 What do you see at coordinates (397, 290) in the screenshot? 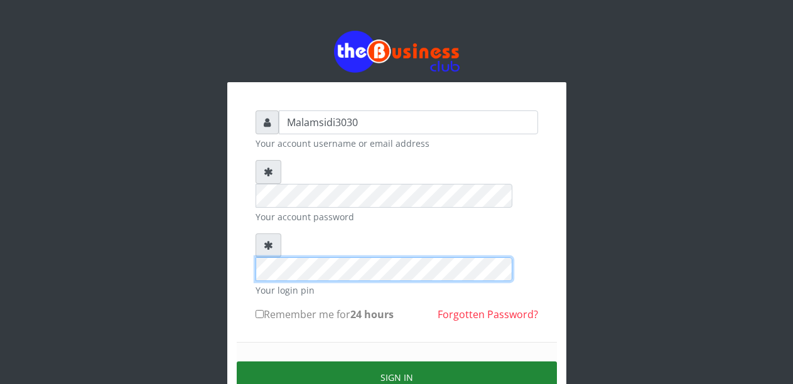
I see `small: Your login pin` at bounding box center [397, 290].